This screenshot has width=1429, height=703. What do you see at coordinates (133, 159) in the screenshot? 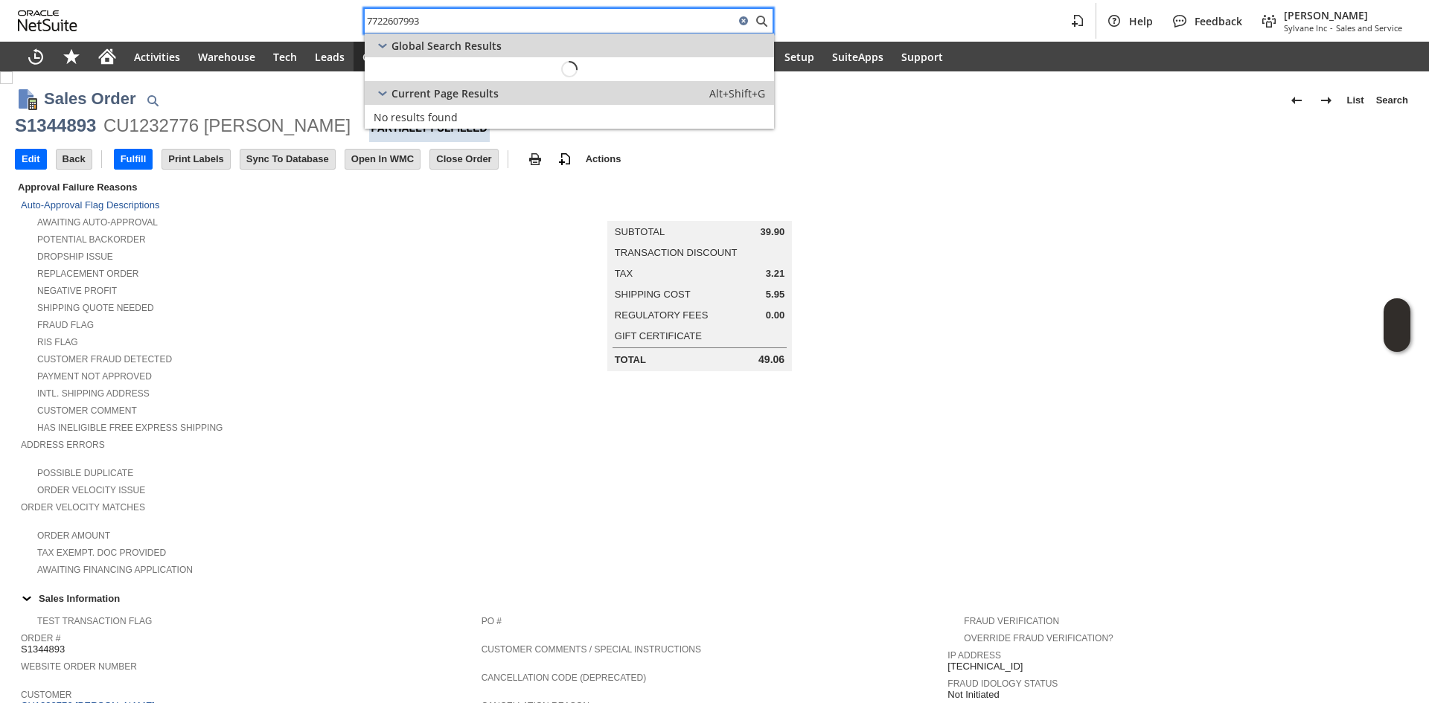
I see `input: Fulfill` at bounding box center [133, 159].